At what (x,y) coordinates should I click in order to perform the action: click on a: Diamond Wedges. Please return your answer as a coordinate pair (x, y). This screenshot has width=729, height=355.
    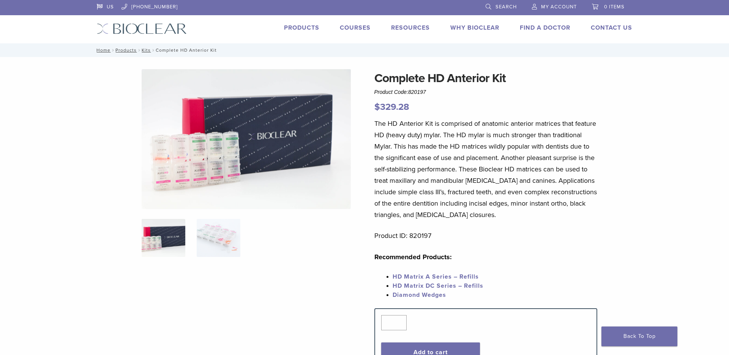
    Looking at the image, I should click on (419, 295).